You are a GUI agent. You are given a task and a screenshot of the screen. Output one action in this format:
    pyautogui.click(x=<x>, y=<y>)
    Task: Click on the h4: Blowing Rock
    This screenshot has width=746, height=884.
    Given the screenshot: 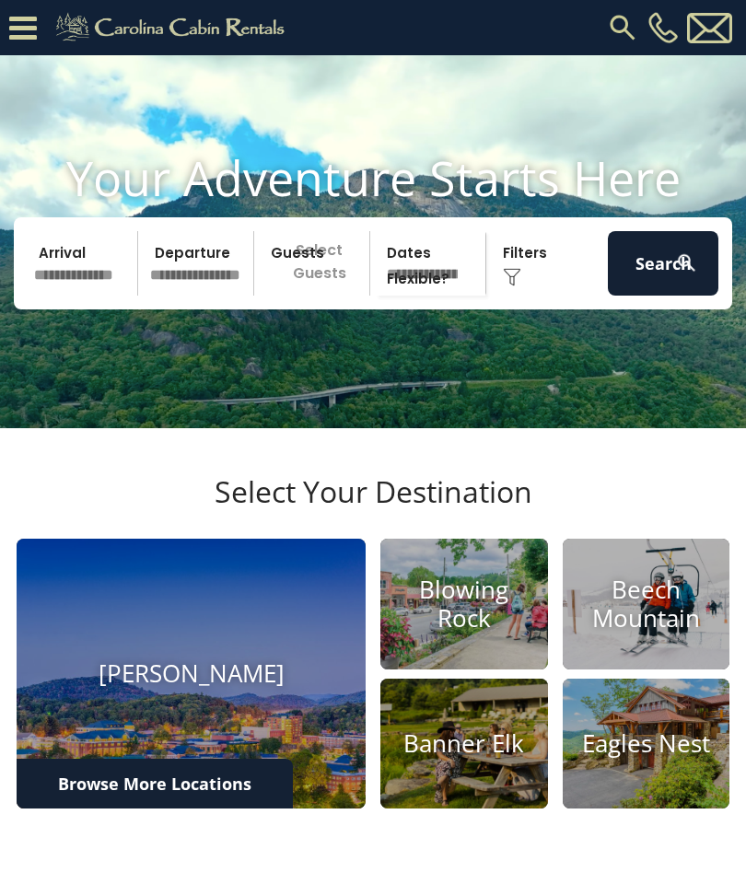 What is the action you would take?
    pyautogui.click(x=464, y=604)
    